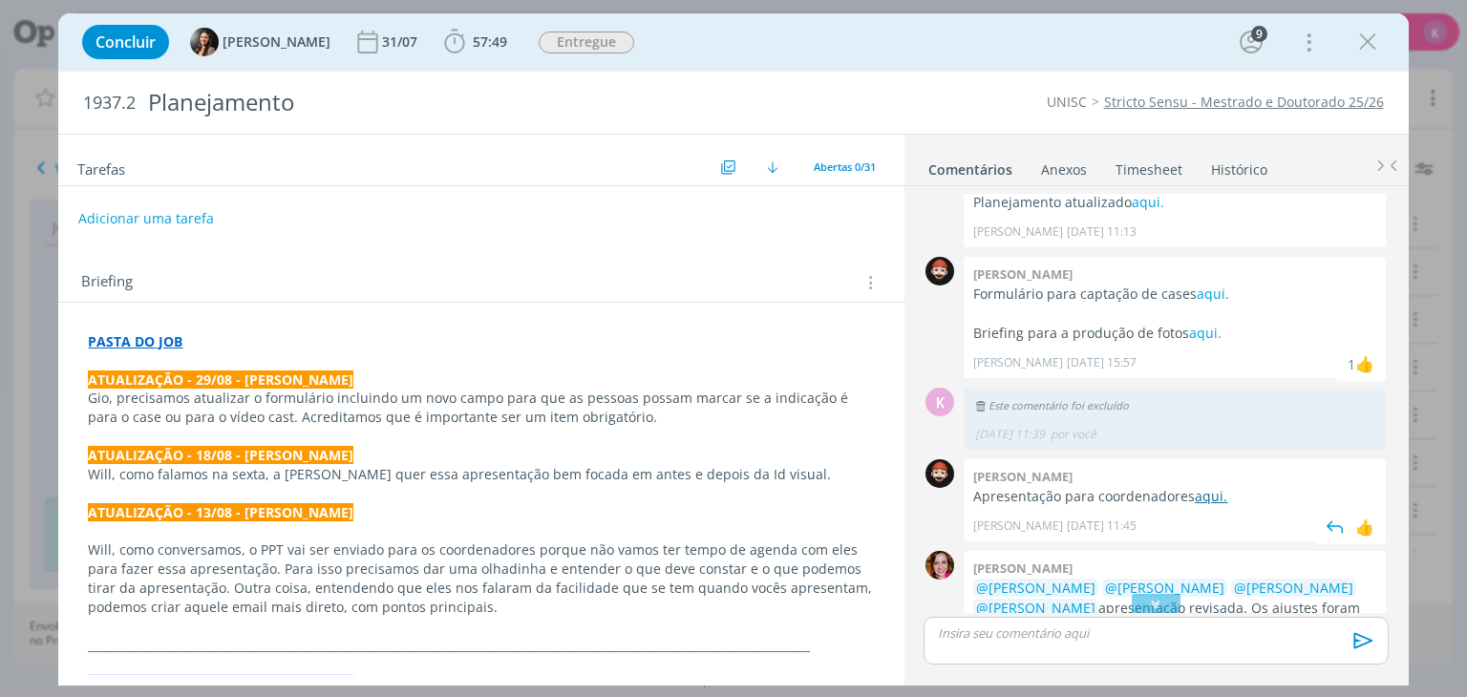 The image size is (1467, 697). I want to click on p: Planejamento atualizado, so click(1175, 202).